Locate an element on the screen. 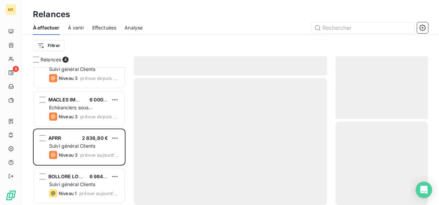 This screenshot has width=439, height=205. h3: Relances is located at coordinates (51, 14).